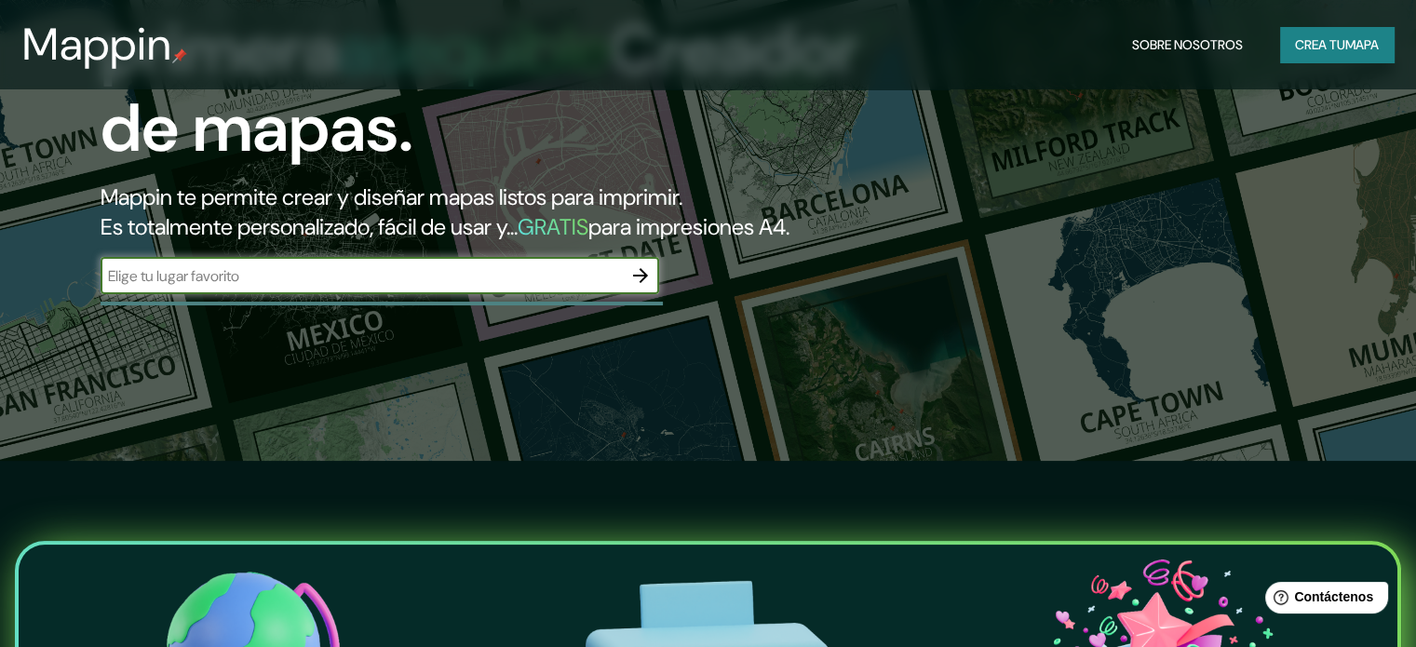 This screenshot has width=1416, height=647. Describe the element at coordinates (1187, 45) in the screenshot. I see `button: Sobre nosotros` at that location.